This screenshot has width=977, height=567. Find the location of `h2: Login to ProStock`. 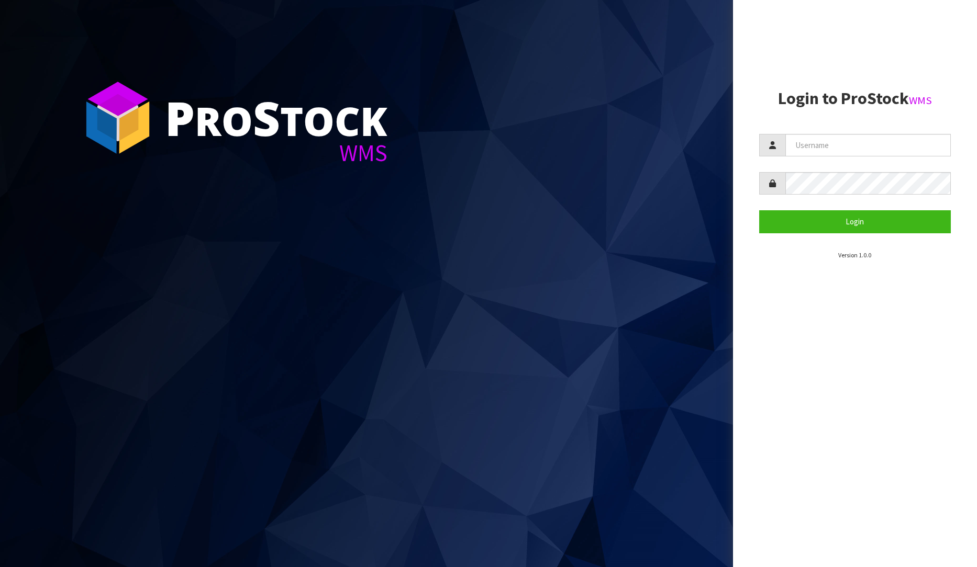

h2: Login to ProStock is located at coordinates (855, 98).